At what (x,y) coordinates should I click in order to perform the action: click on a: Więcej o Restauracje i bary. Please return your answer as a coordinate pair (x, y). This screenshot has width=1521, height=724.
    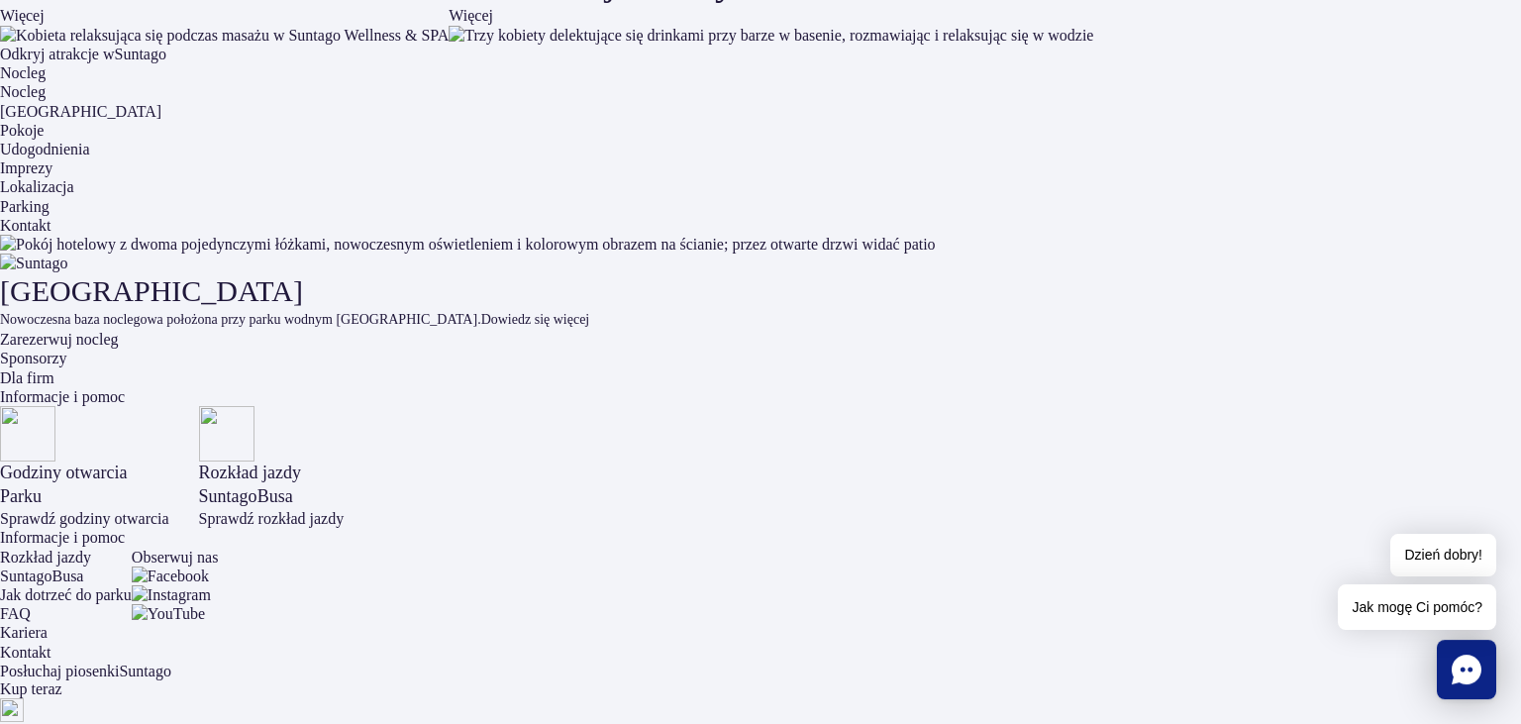
    Looking at the image, I should click on (471, 15).